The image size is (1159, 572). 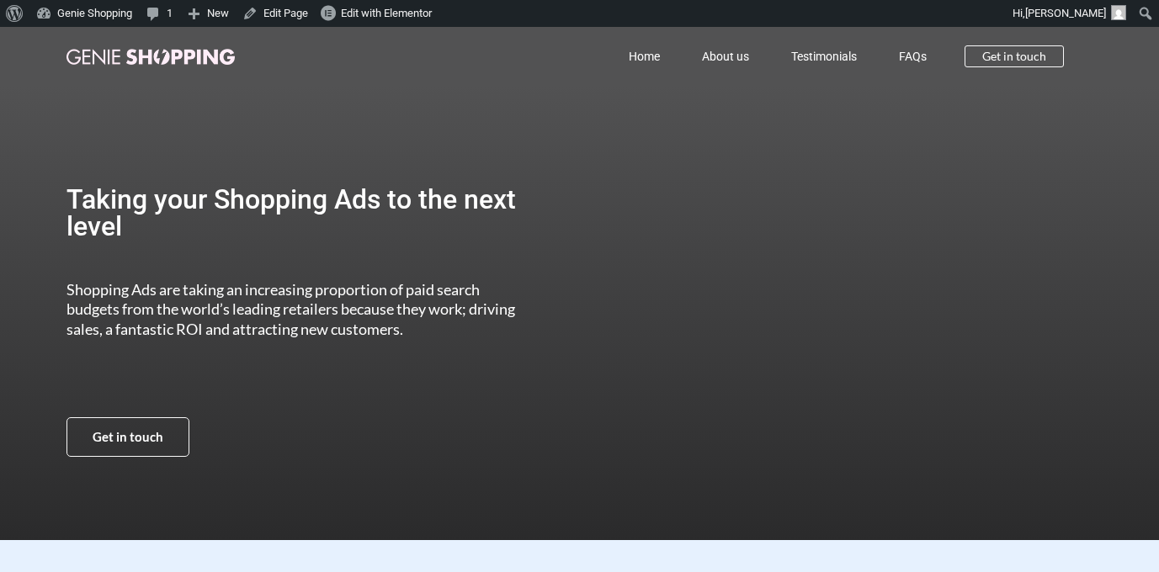 What do you see at coordinates (151, 56) in the screenshot?
I see `img: genie-shopping-logo` at bounding box center [151, 56].